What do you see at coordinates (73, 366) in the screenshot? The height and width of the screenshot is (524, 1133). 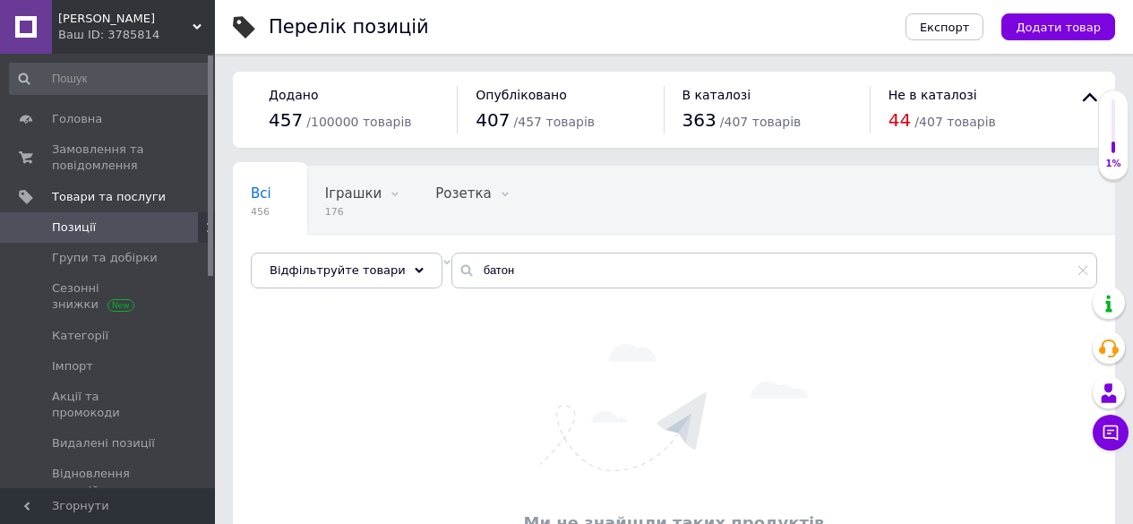 I see `span: Імпорт` at bounding box center [73, 366].